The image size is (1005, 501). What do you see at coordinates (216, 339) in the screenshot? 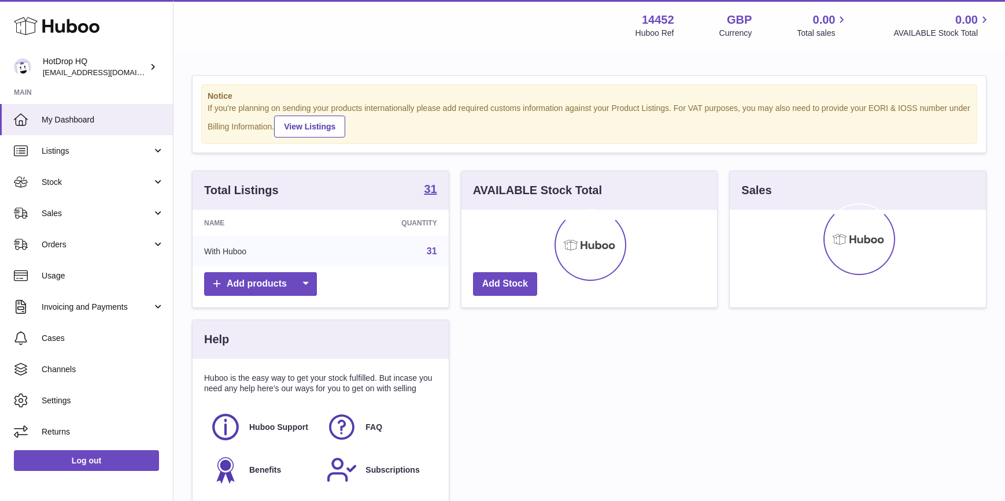
I see `h3: Help` at bounding box center [216, 339].